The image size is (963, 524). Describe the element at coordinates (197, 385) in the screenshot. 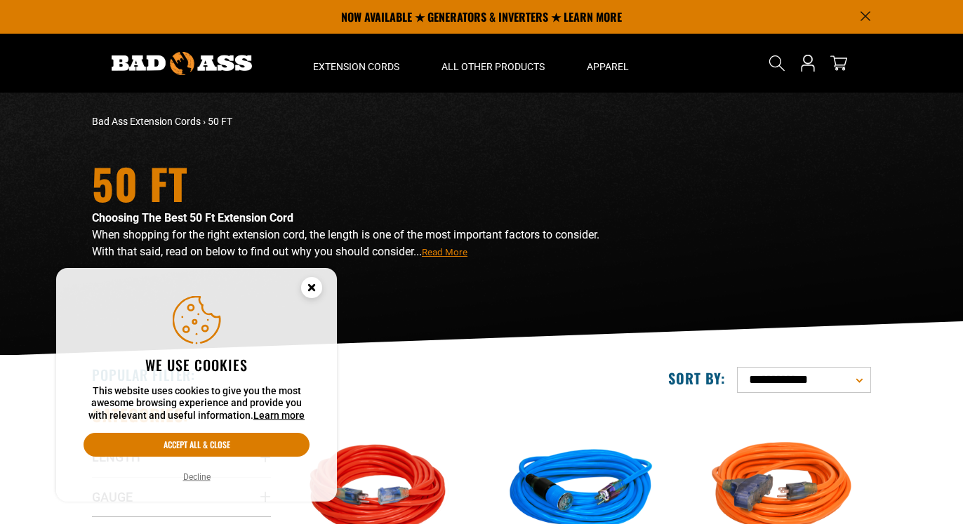

I see `aside: Cookie Consent` at that location.